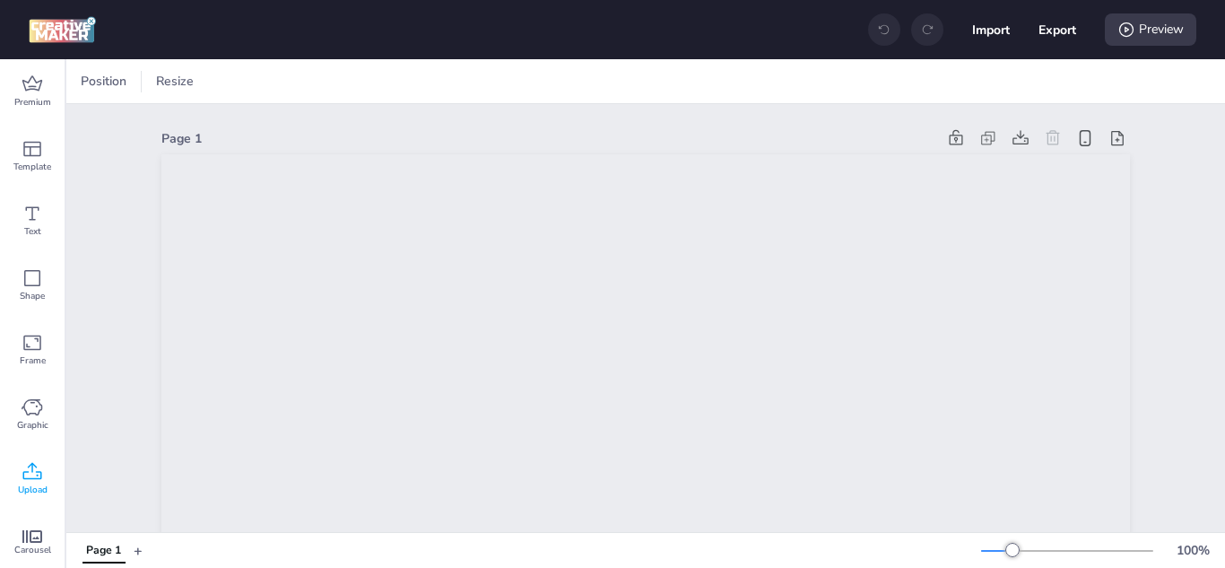 The height and width of the screenshot is (568, 1225). What do you see at coordinates (62, 30) in the screenshot?
I see `img: logo Creative Maker` at bounding box center [62, 30].